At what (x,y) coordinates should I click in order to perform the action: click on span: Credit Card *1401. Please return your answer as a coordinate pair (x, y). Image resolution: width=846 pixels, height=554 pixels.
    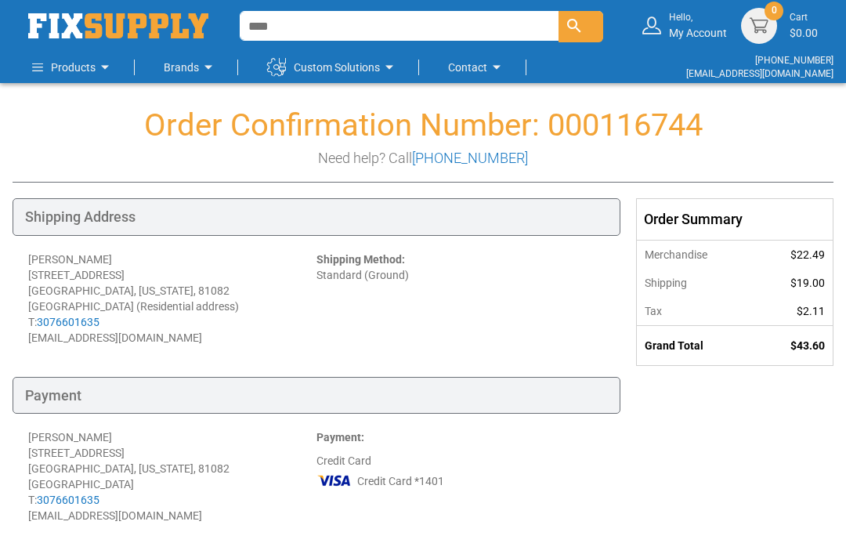
    Looking at the image, I should click on (400, 481).